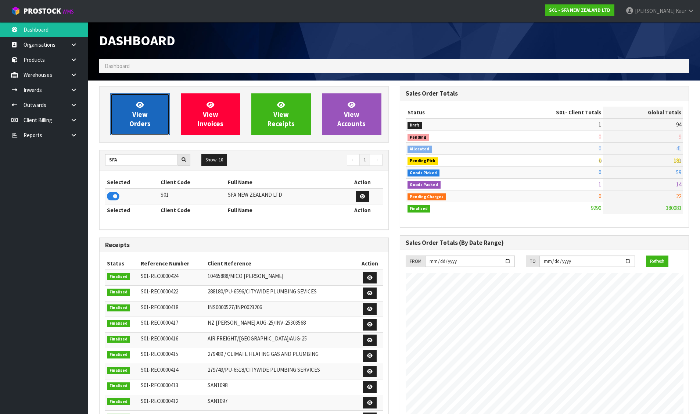 This screenshot has width=700, height=414. I want to click on span: 380083, so click(673, 207).